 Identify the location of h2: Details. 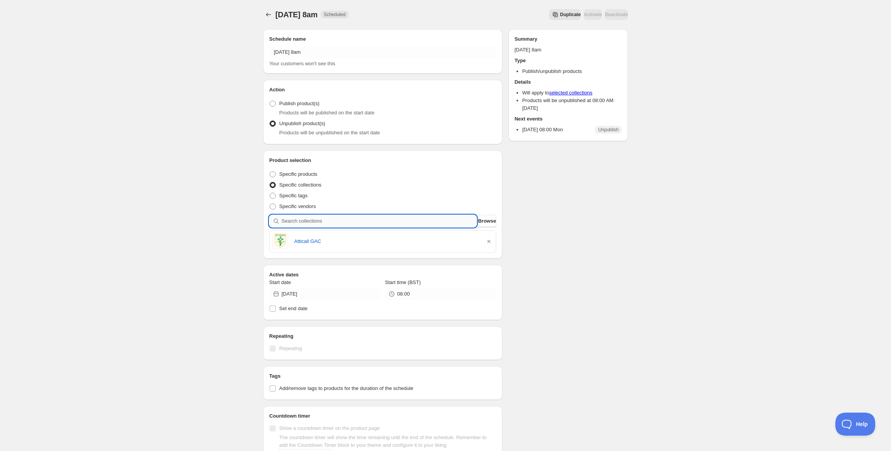
(568, 82).